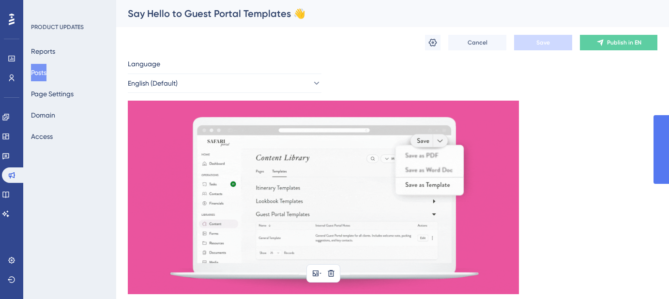  Describe the element at coordinates (624, 43) in the screenshot. I see `span: Publish in EN` at that location.